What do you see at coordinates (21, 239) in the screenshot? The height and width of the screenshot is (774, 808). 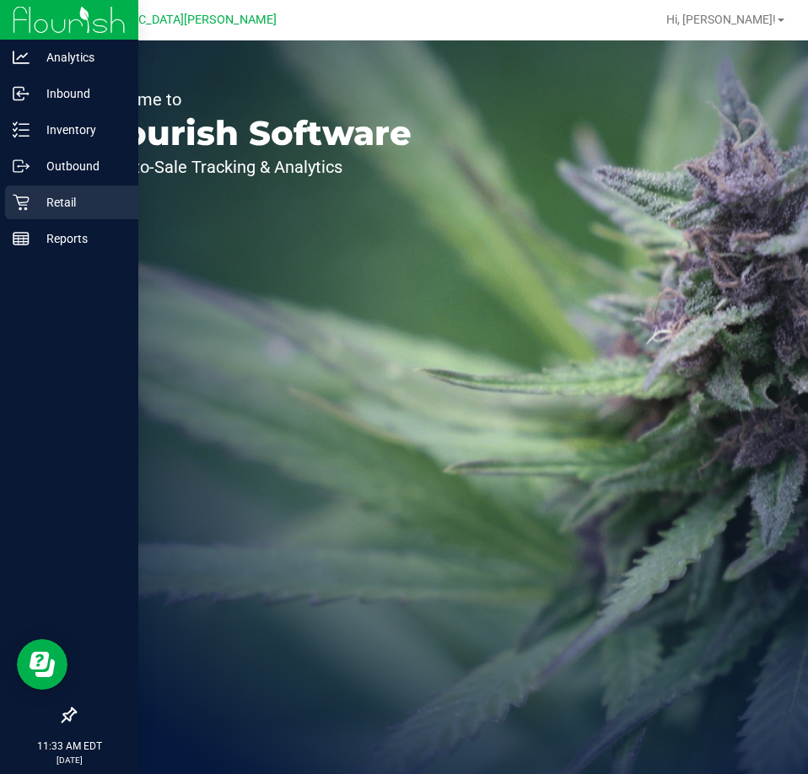 I see `inline-svg: Reports` at bounding box center [21, 239].